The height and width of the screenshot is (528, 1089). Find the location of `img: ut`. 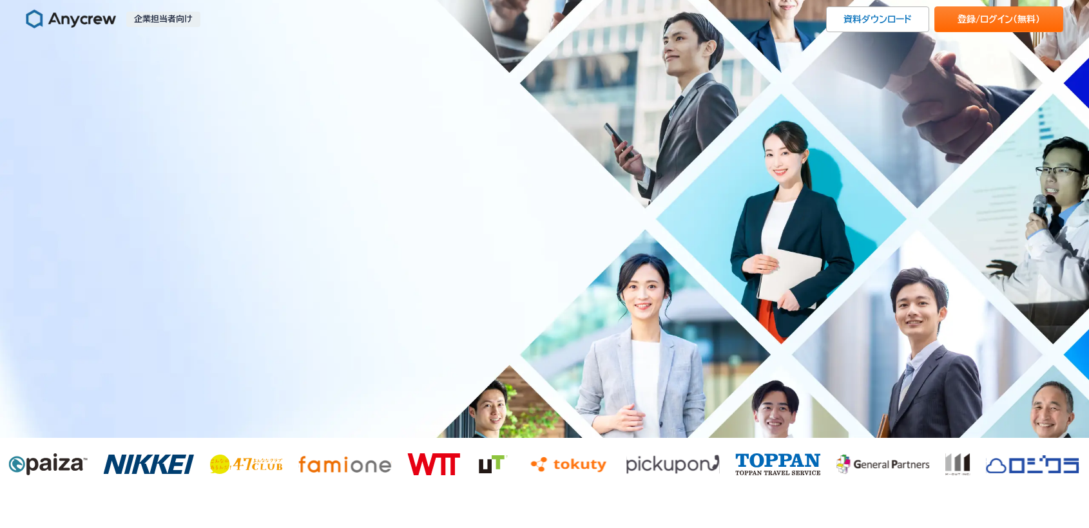

img: ut is located at coordinates (488, 465).